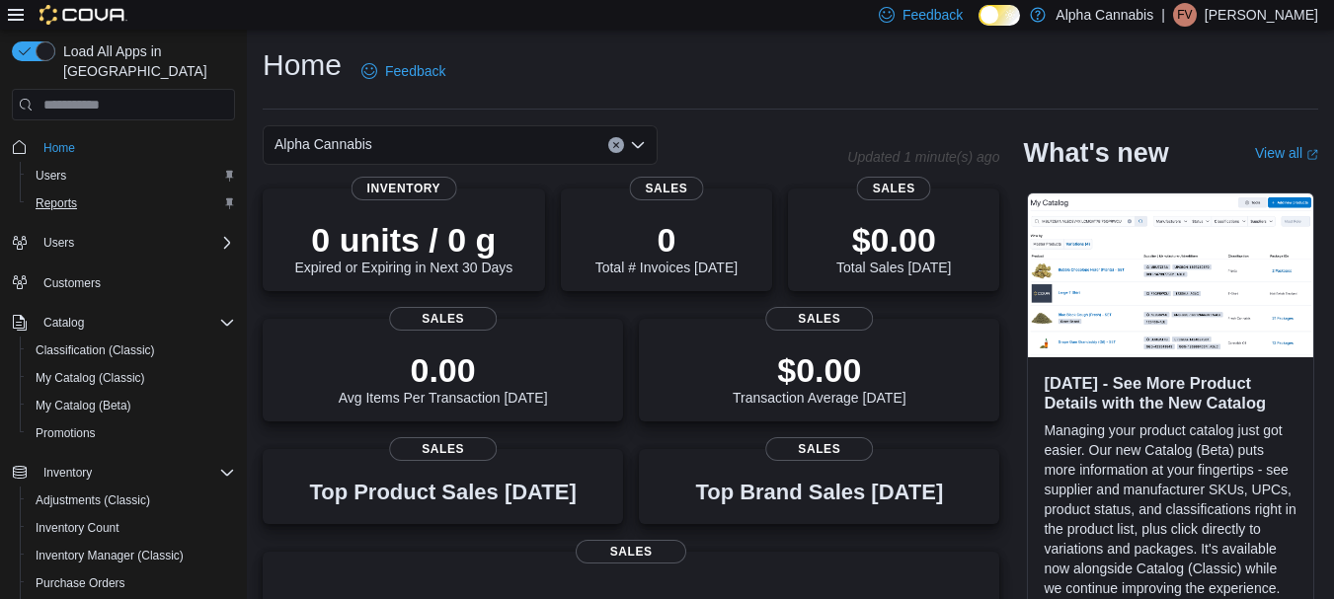 The image size is (1334, 599). Describe the element at coordinates (302, 65) in the screenshot. I see `h1: Home` at that location.